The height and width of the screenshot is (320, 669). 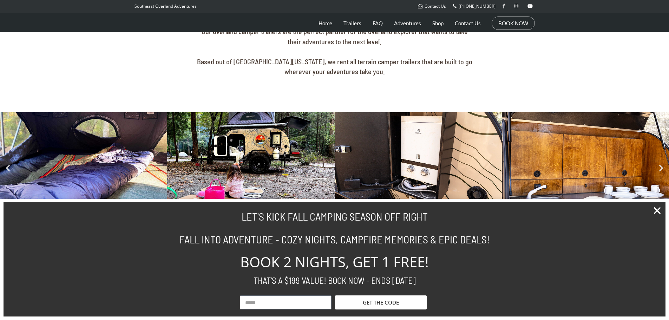 What do you see at coordinates (251, 168) in the screenshot?
I see `div: 2 / 5` at bounding box center [251, 168].